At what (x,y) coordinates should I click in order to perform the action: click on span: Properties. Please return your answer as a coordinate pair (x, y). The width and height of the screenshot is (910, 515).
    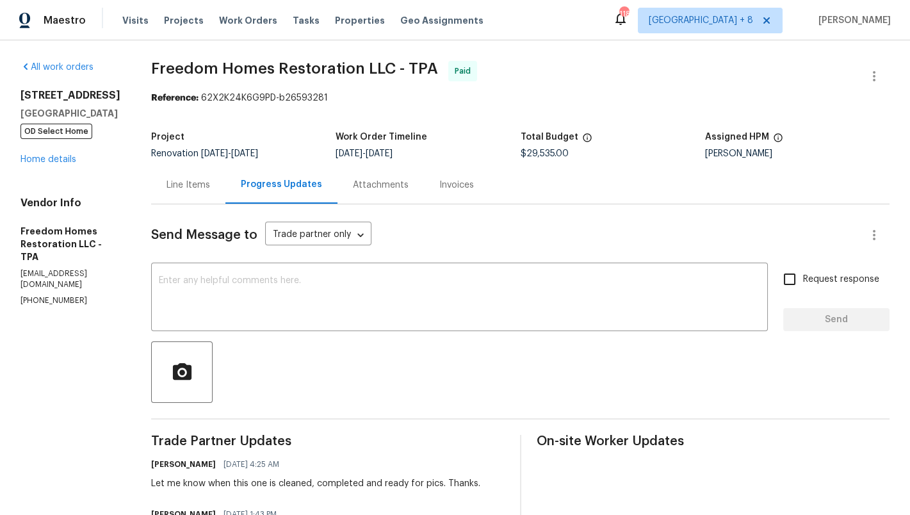
    Looking at the image, I should click on (360, 20).